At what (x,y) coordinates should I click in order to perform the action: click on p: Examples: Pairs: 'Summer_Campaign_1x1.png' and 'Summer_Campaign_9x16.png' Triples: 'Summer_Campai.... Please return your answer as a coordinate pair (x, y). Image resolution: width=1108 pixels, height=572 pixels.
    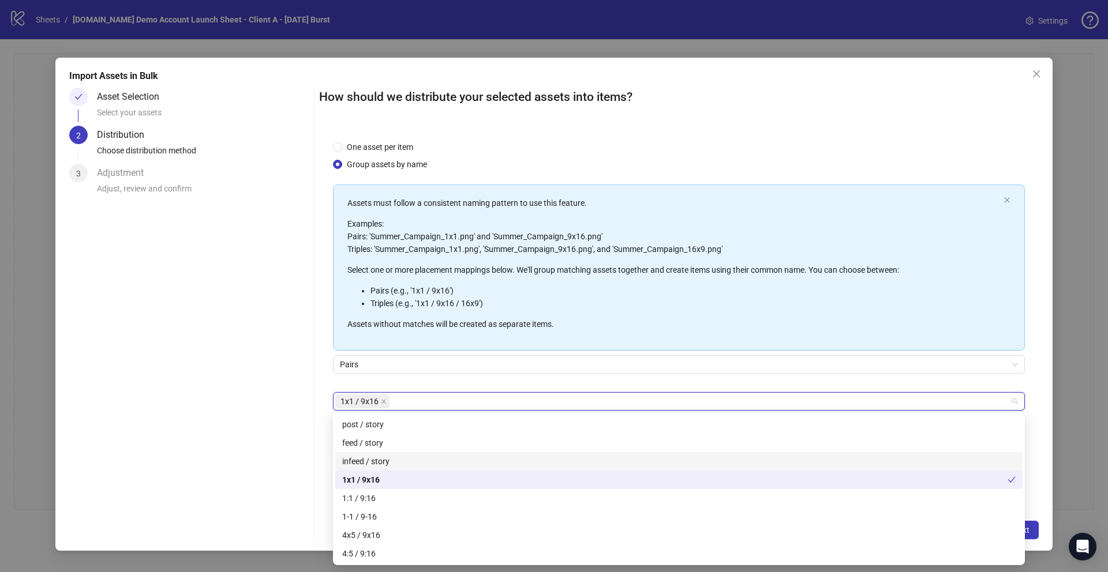
    Looking at the image, I should click on (673, 237).